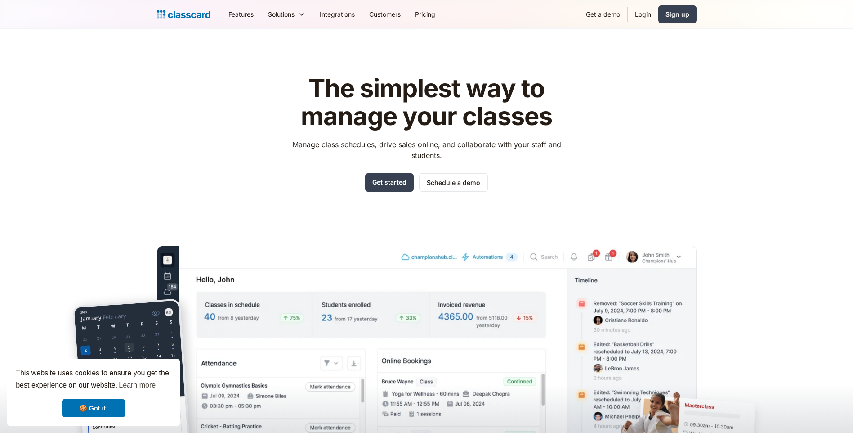 The image size is (853, 433). What do you see at coordinates (94, 392) in the screenshot?
I see `div: cookieconsent` at bounding box center [94, 392].